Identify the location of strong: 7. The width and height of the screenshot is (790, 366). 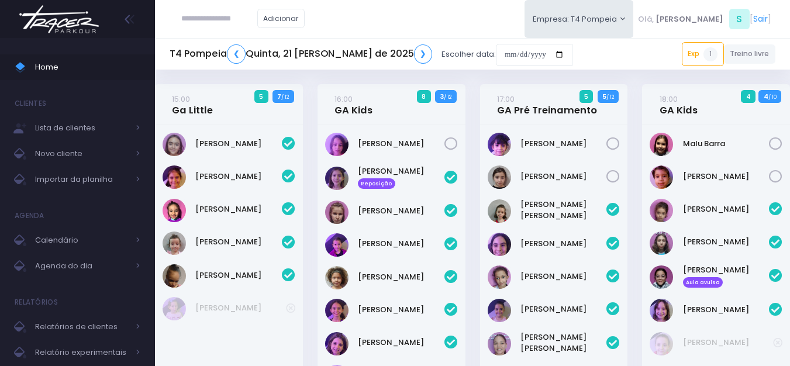
(279, 96).